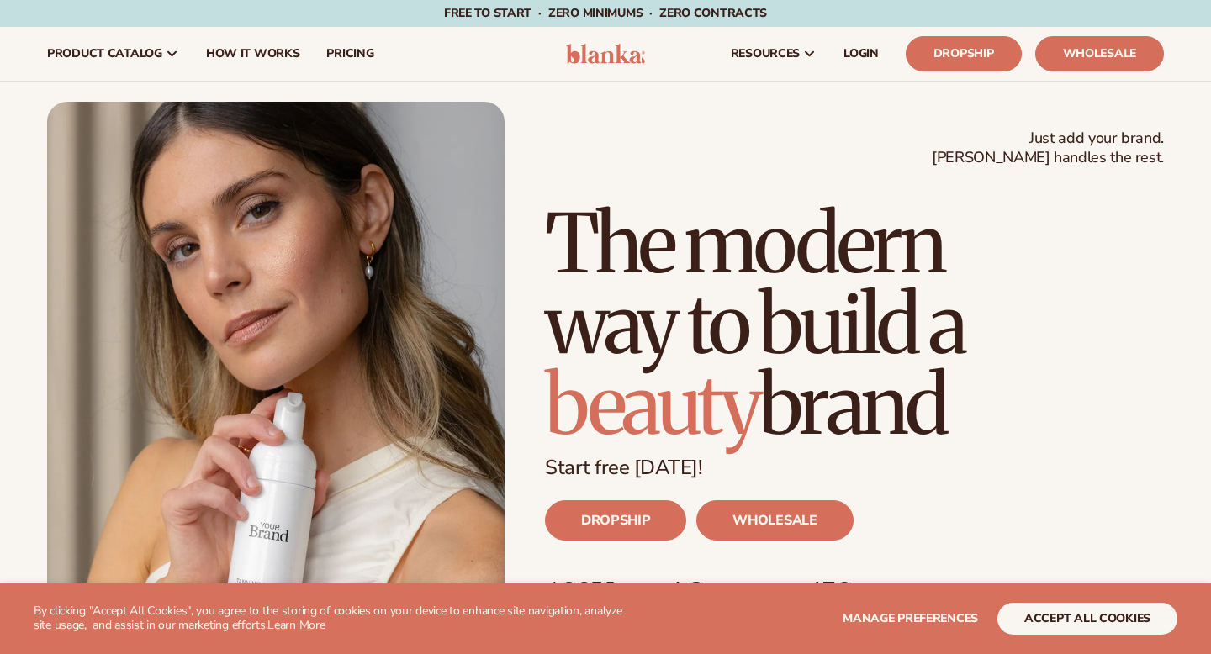 The image size is (1211, 654). I want to click on span: Free to start · ZERO minimums · ZERO contracts, so click(606, 13).